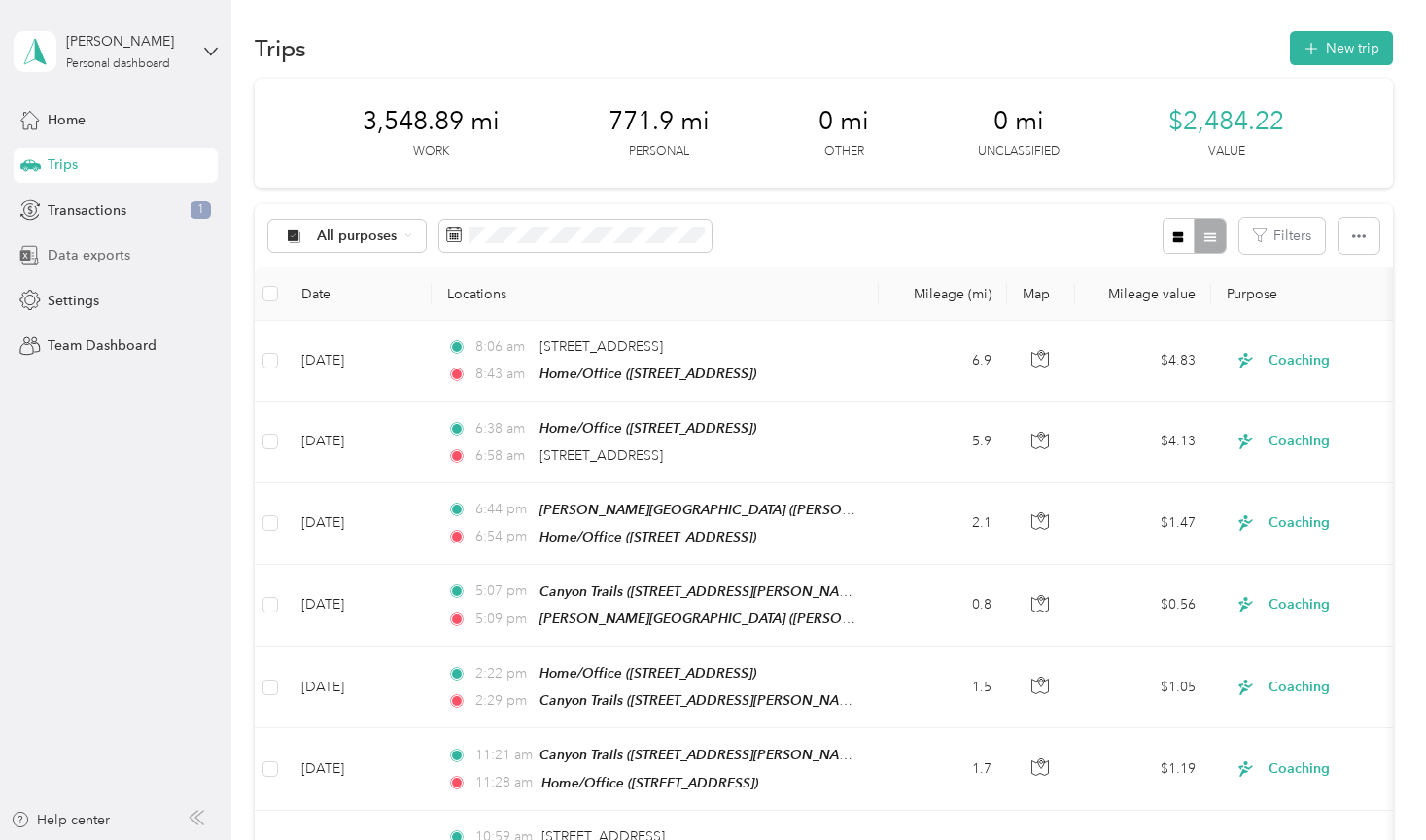 Image resolution: width=1426 pixels, height=840 pixels. What do you see at coordinates (430, 121) in the screenshot?
I see `span: 3,548.89 mi` at bounding box center [430, 121].